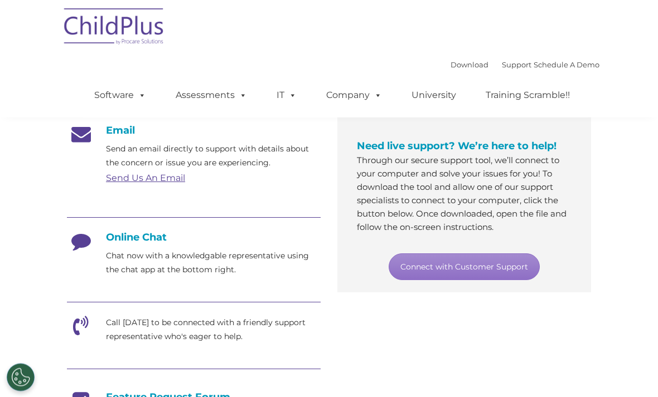  I want to click on a: Download, so click(469, 65).